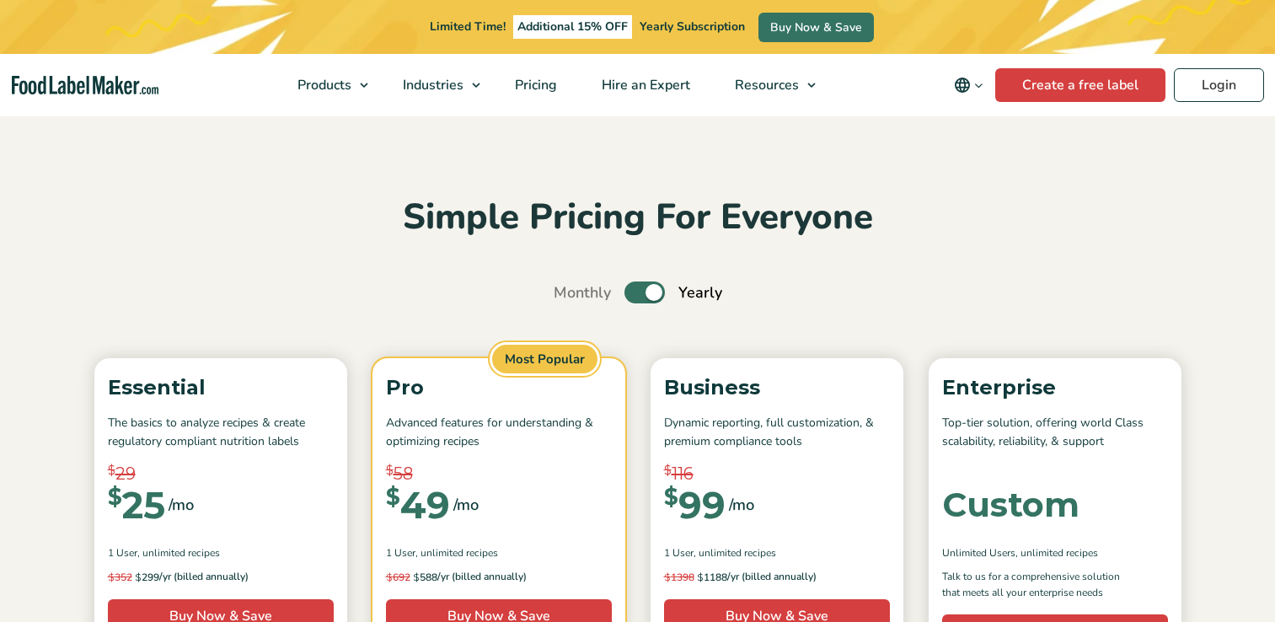 The height and width of the screenshot is (622, 1275). What do you see at coordinates (499, 432) in the screenshot?
I see `p: Advanced features for understanding & optimizing recipes` at bounding box center [499, 432].